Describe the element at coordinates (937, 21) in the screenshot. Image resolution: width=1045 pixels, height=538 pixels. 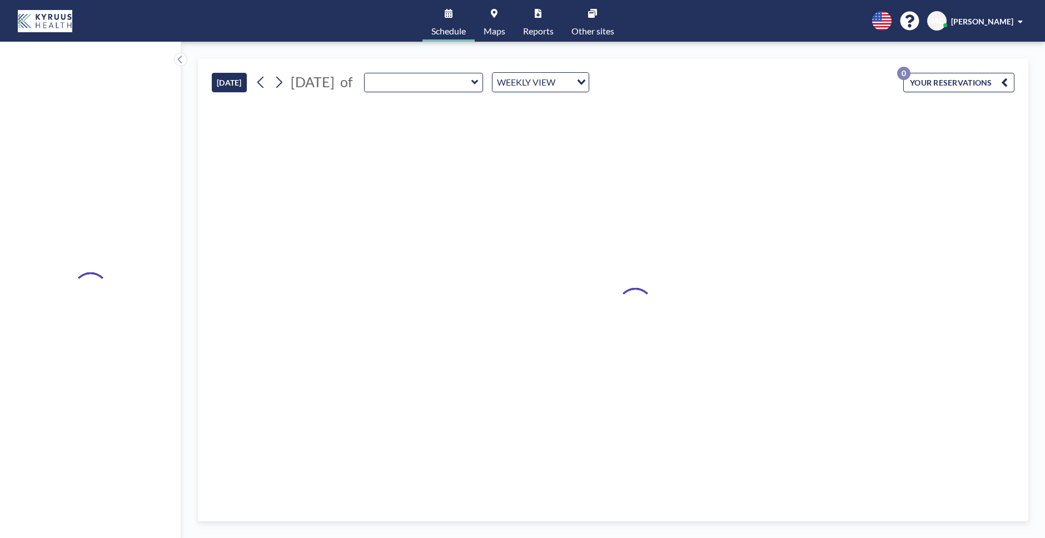
I see `span: MC` at that location.